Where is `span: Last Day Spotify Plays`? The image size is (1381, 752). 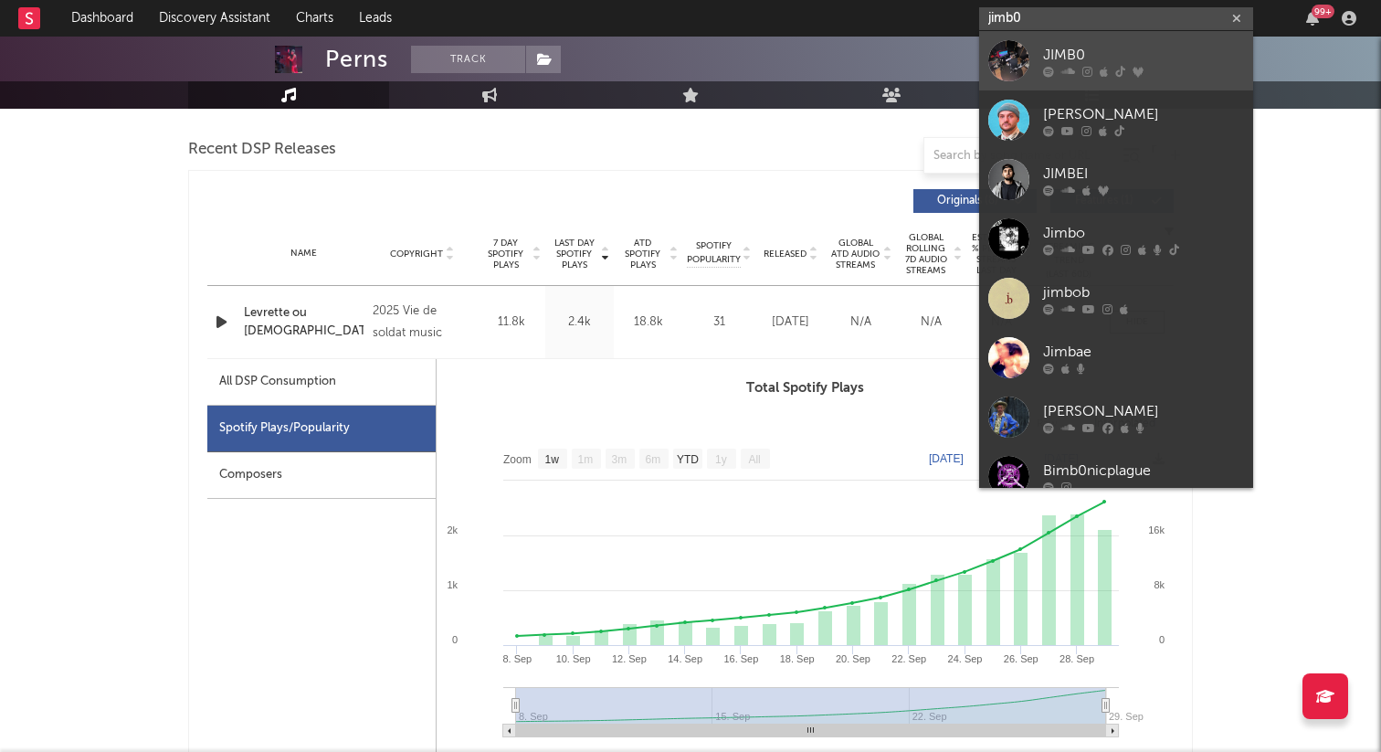 span: Last Day Spotify Plays is located at coordinates (574, 254).